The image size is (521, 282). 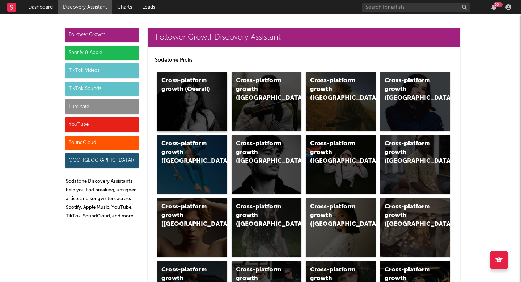 What do you see at coordinates (498, 4) in the screenshot?
I see `div: 99 +` at bounding box center [498, 4].